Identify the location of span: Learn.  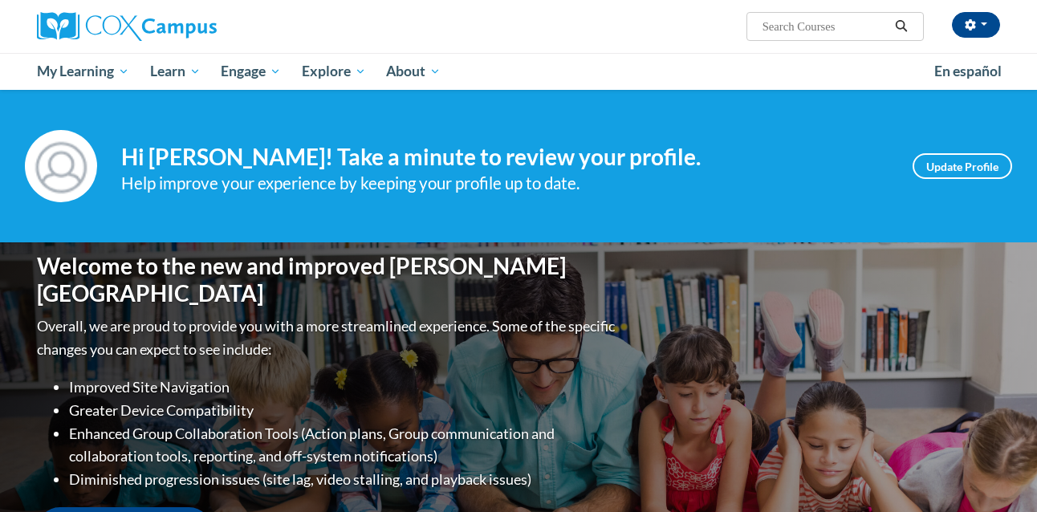
(175, 71).